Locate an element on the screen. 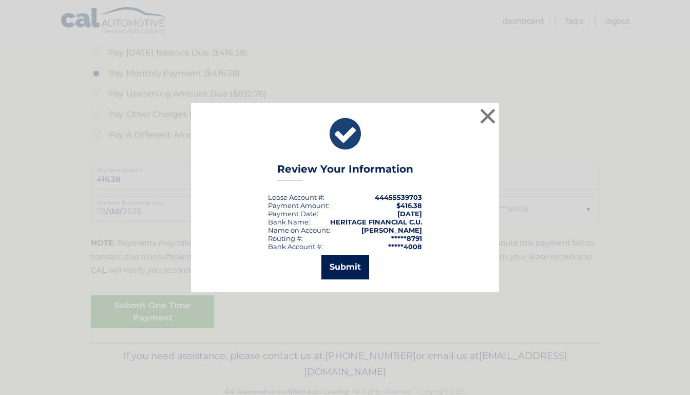 Image resolution: width=690 pixels, height=395 pixels. h3: Review Your Information is located at coordinates (345, 171).